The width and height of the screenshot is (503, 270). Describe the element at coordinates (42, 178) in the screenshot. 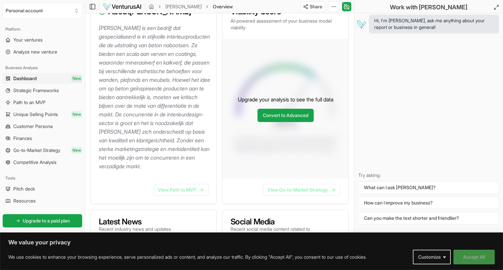

I see `div: Tools` at that location.